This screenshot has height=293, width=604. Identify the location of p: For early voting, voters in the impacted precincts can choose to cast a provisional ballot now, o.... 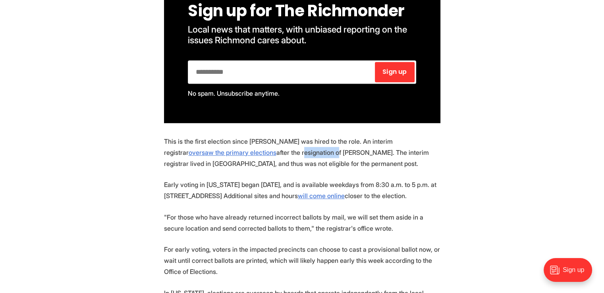
(302, 261).